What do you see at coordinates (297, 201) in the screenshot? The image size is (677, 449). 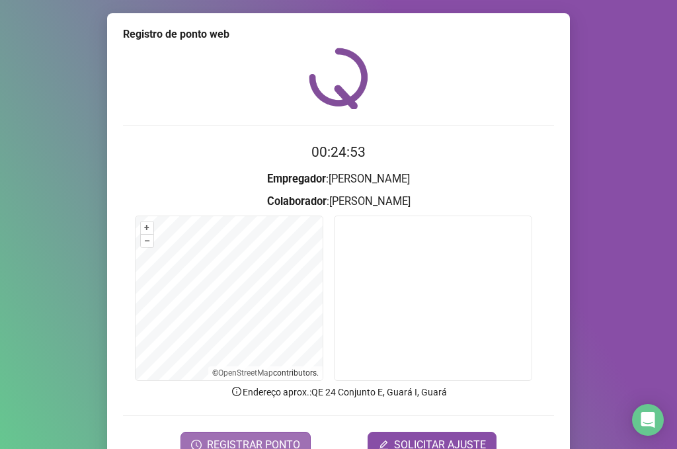 I see `strong: Colaborador` at bounding box center [297, 201].